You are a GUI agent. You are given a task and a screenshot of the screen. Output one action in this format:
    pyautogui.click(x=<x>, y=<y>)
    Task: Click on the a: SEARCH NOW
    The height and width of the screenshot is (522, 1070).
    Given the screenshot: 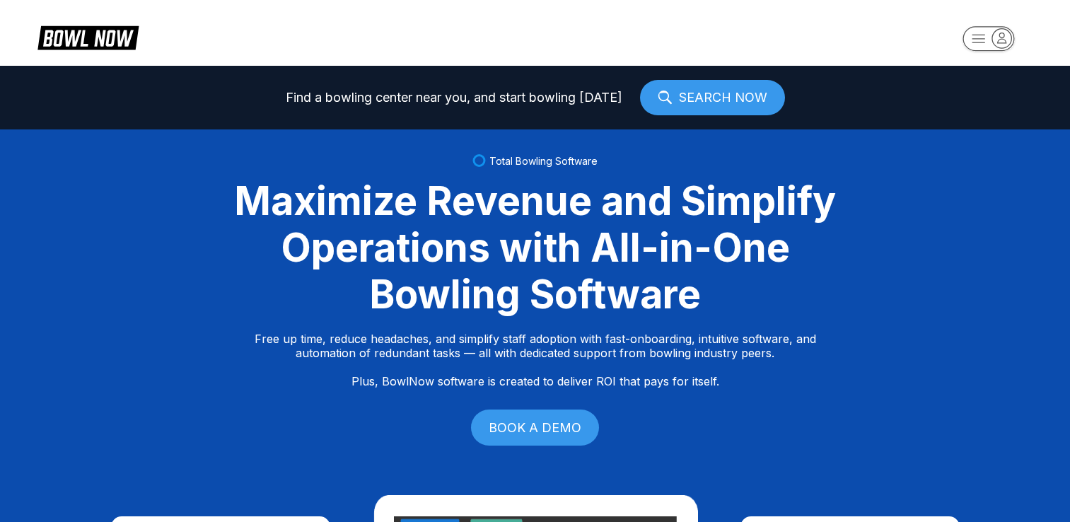 What is the action you would take?
    pyautogui.click(x=712, y=98)
    